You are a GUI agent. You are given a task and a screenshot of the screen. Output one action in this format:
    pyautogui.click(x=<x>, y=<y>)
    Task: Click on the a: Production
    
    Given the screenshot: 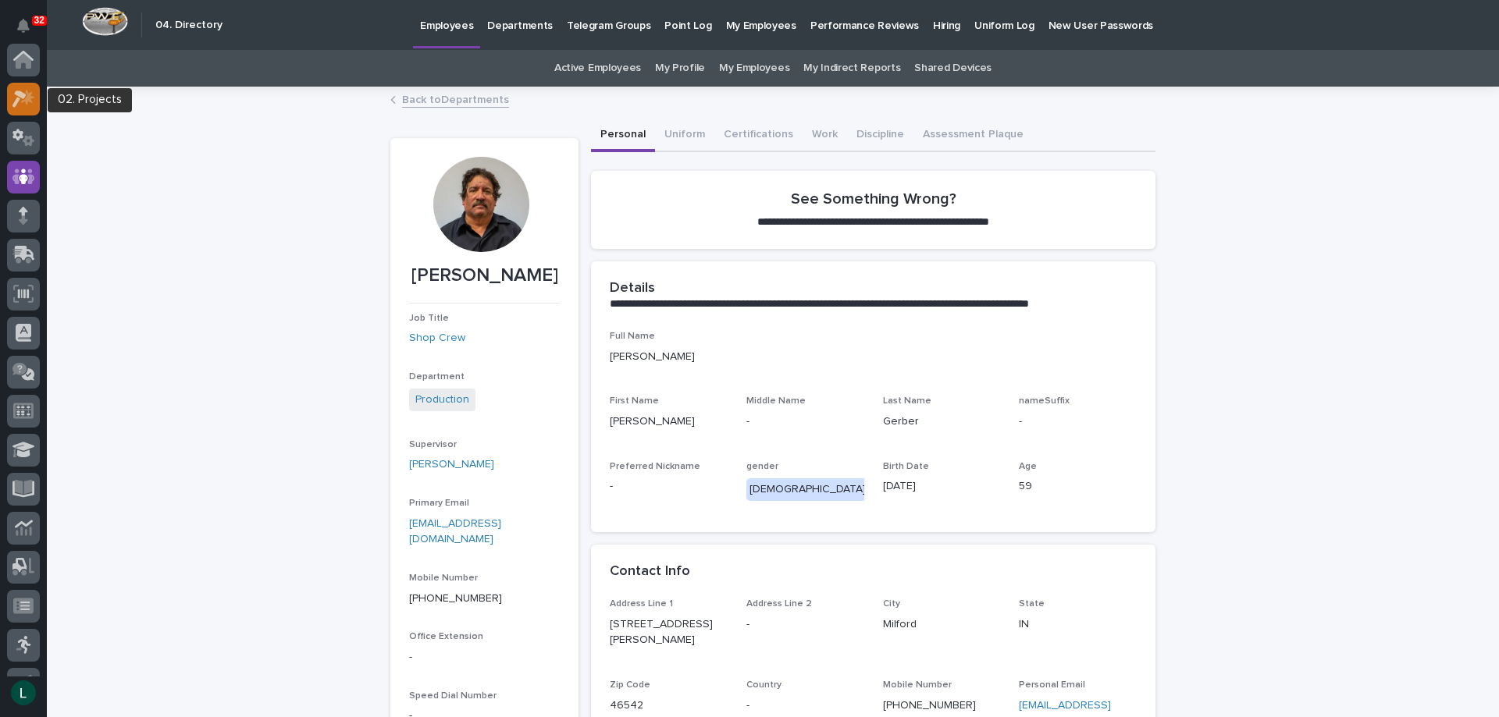 What is the action you would take?
    pyautogui.click(x=442, y=400)
    